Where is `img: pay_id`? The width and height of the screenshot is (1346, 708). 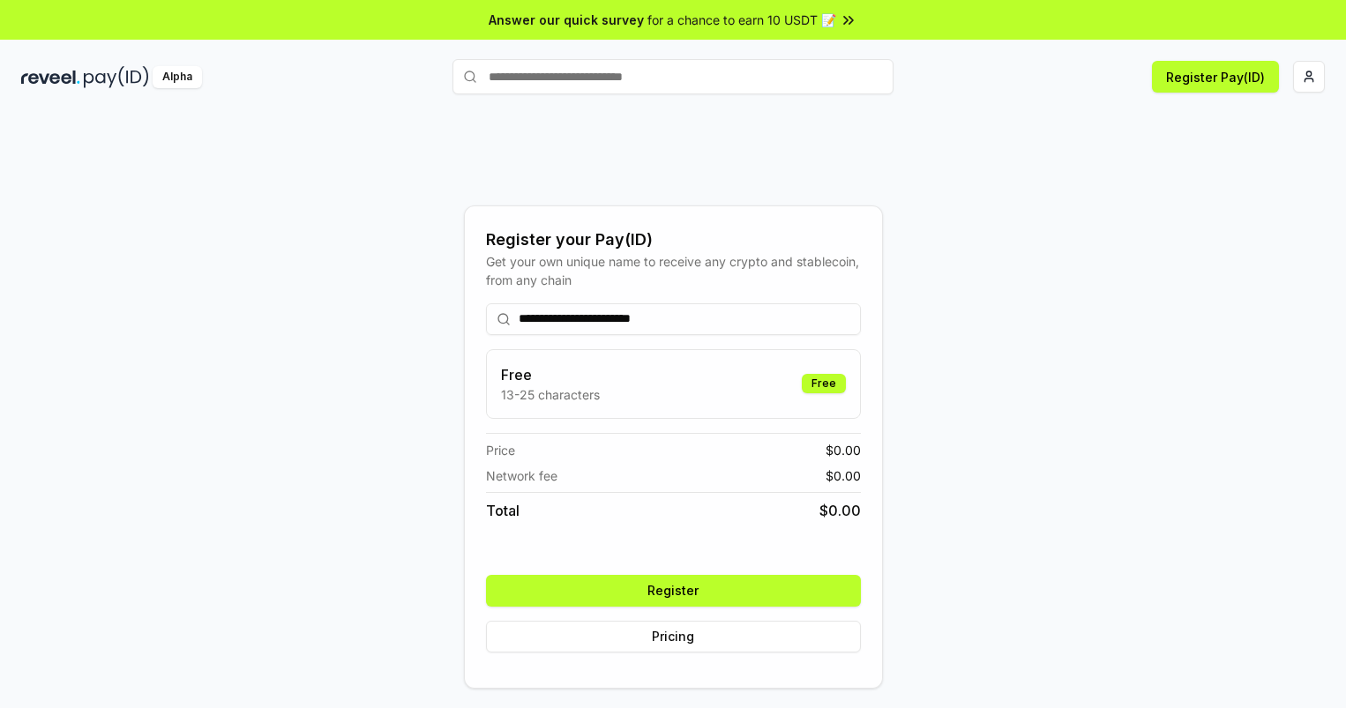 img: pay_id is located at coordinates (116, 77).